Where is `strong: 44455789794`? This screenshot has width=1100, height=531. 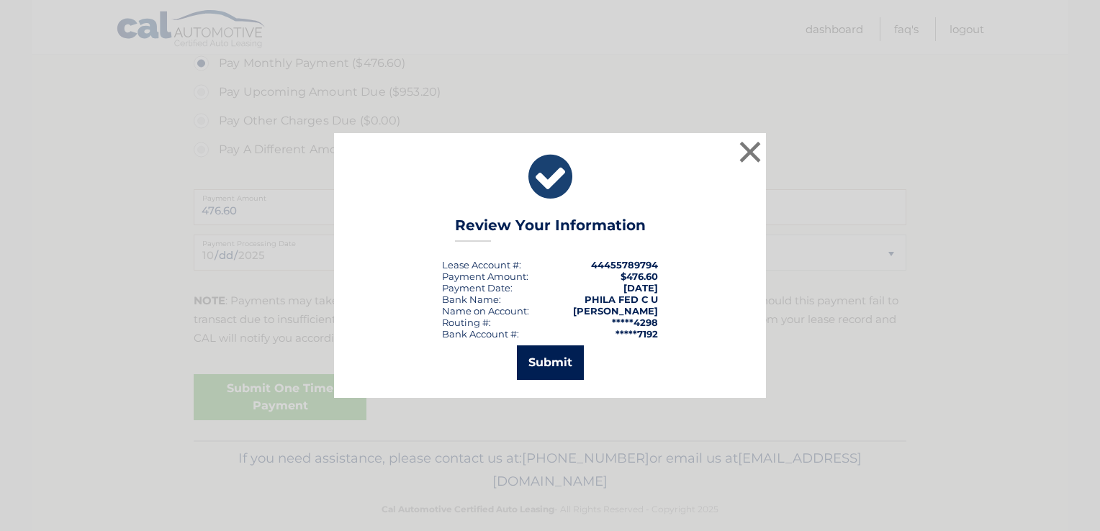
strong: 44455789794 is located at coordinates (624, 265).